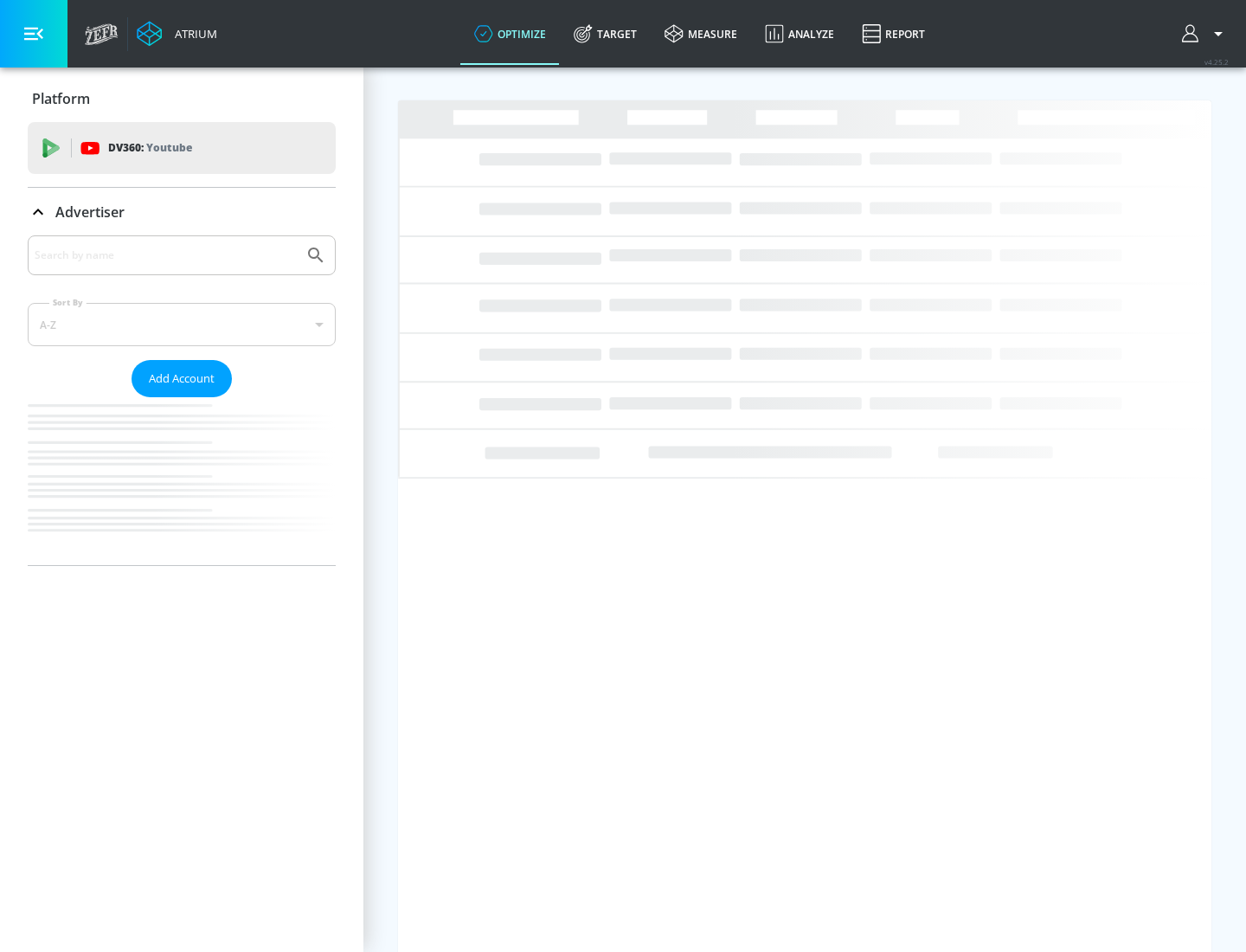 The width and height of the screenshot is (1246, 952). I want to click on div: Platform, so click(182, 99).